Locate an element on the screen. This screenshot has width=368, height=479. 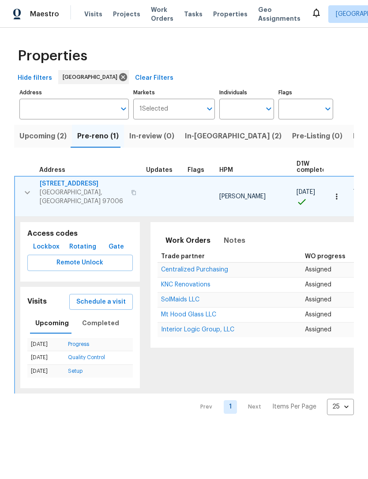
span: Upcoming (2) is located at coordinates (43, 136).